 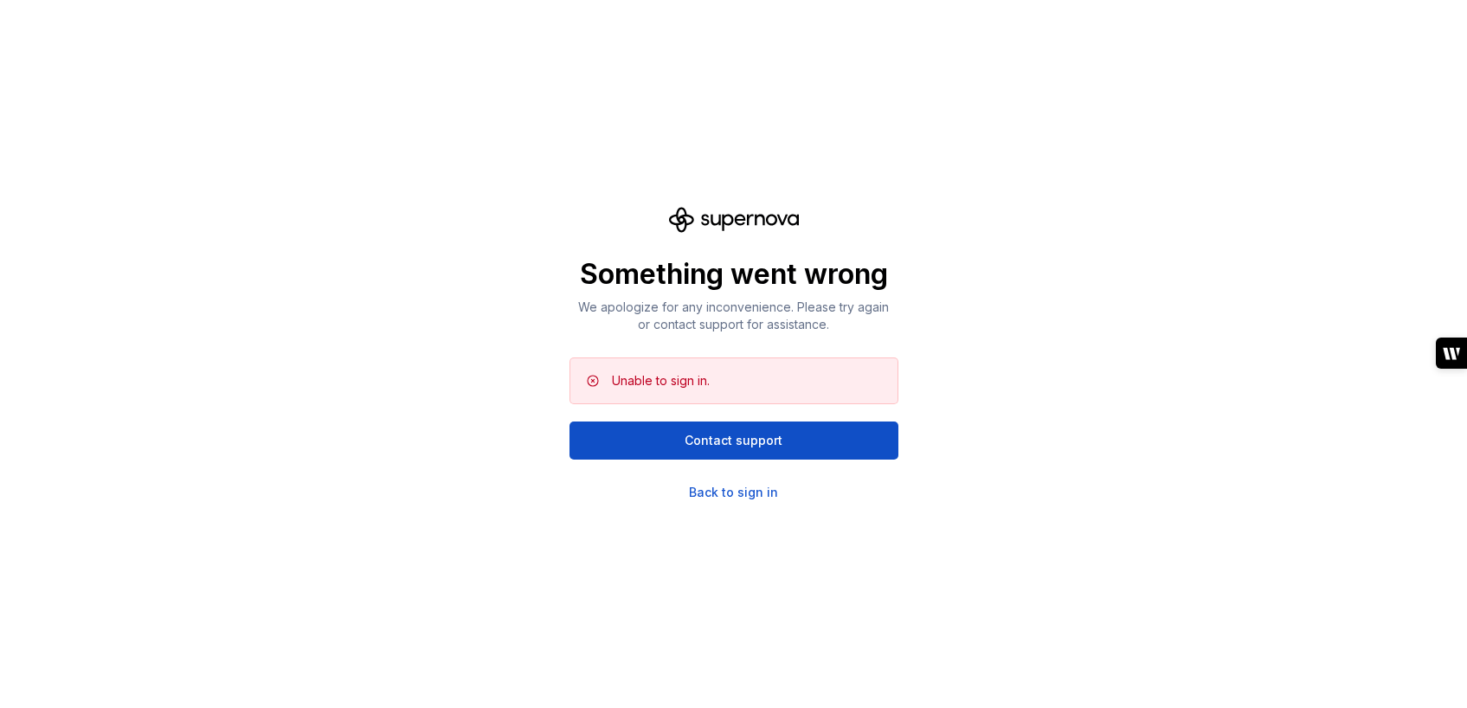 What do you see at coordinates (734, 440) in the screenshot?
I see `button: Contact support` at bounding box center [734, 440].